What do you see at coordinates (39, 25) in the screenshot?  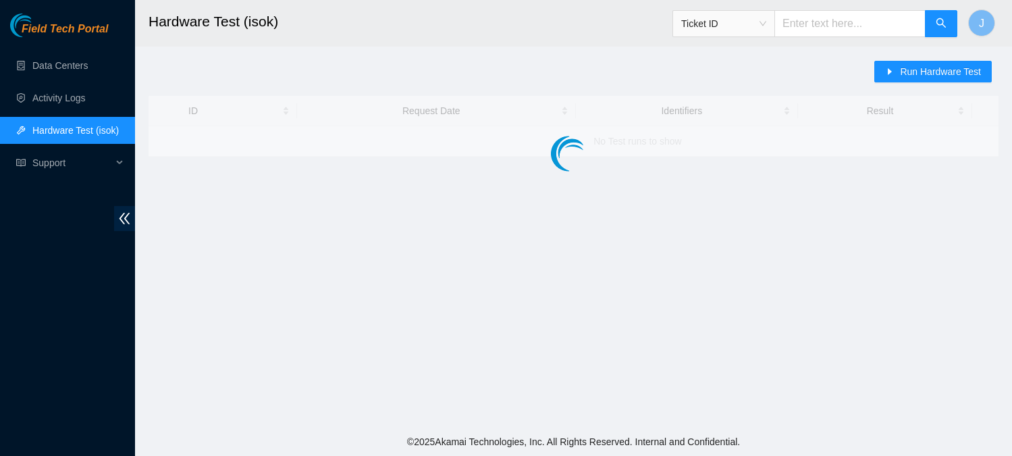 I see `img: Akamai Technologies` at bounding box center [39, 25].